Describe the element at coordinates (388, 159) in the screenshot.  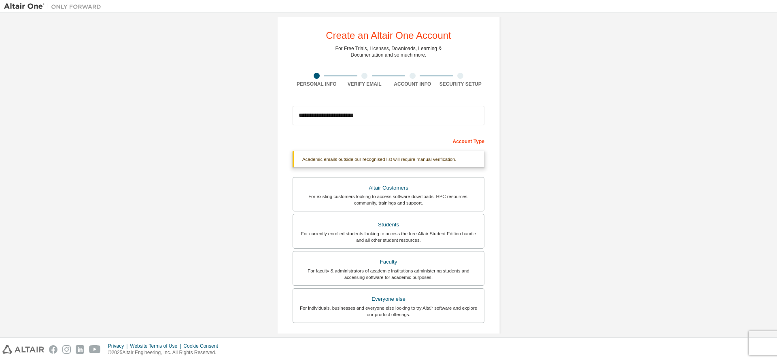
I see `div: Academic emails outside our recognised list will require manual verification.` at that location.